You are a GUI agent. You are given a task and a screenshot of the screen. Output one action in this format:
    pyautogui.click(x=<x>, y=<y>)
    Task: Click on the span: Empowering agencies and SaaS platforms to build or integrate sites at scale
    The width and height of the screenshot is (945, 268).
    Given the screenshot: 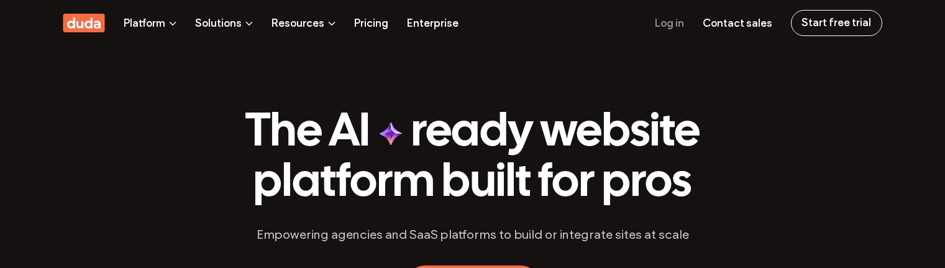 What is the action you would take?
    pyautogui.click(x=473, y=234)
    